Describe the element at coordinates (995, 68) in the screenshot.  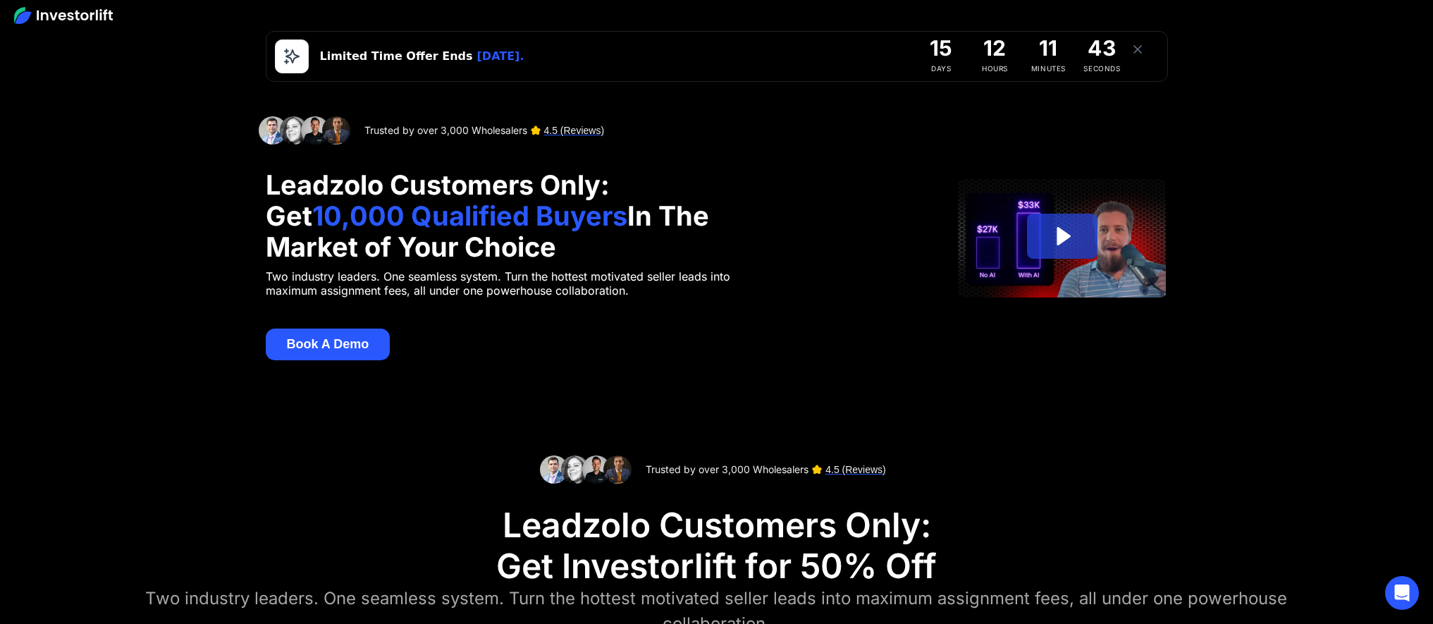
I see `div: Hours` at that location.